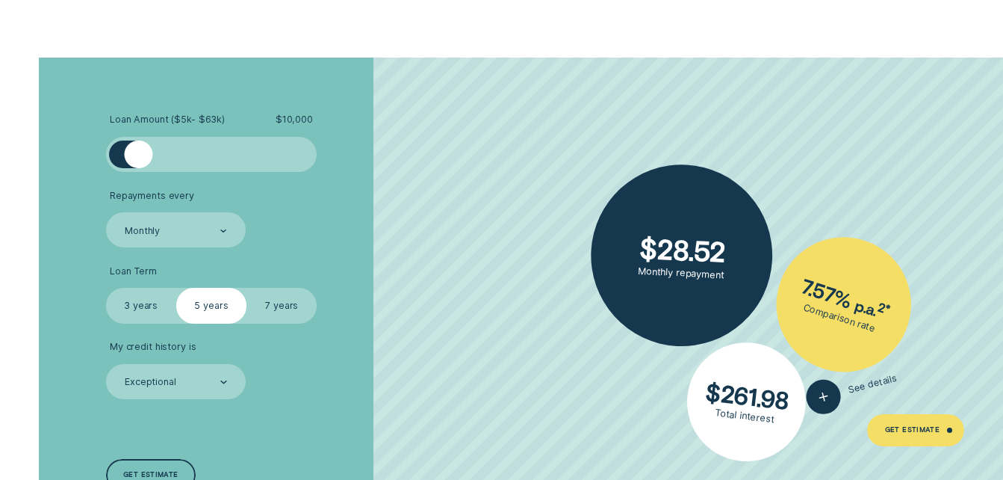 The width and height of the screenshot is (1003, 480). Describe the element at coordinates (133, 271) in the screenshot. I see `span: Loan Term` at that location.